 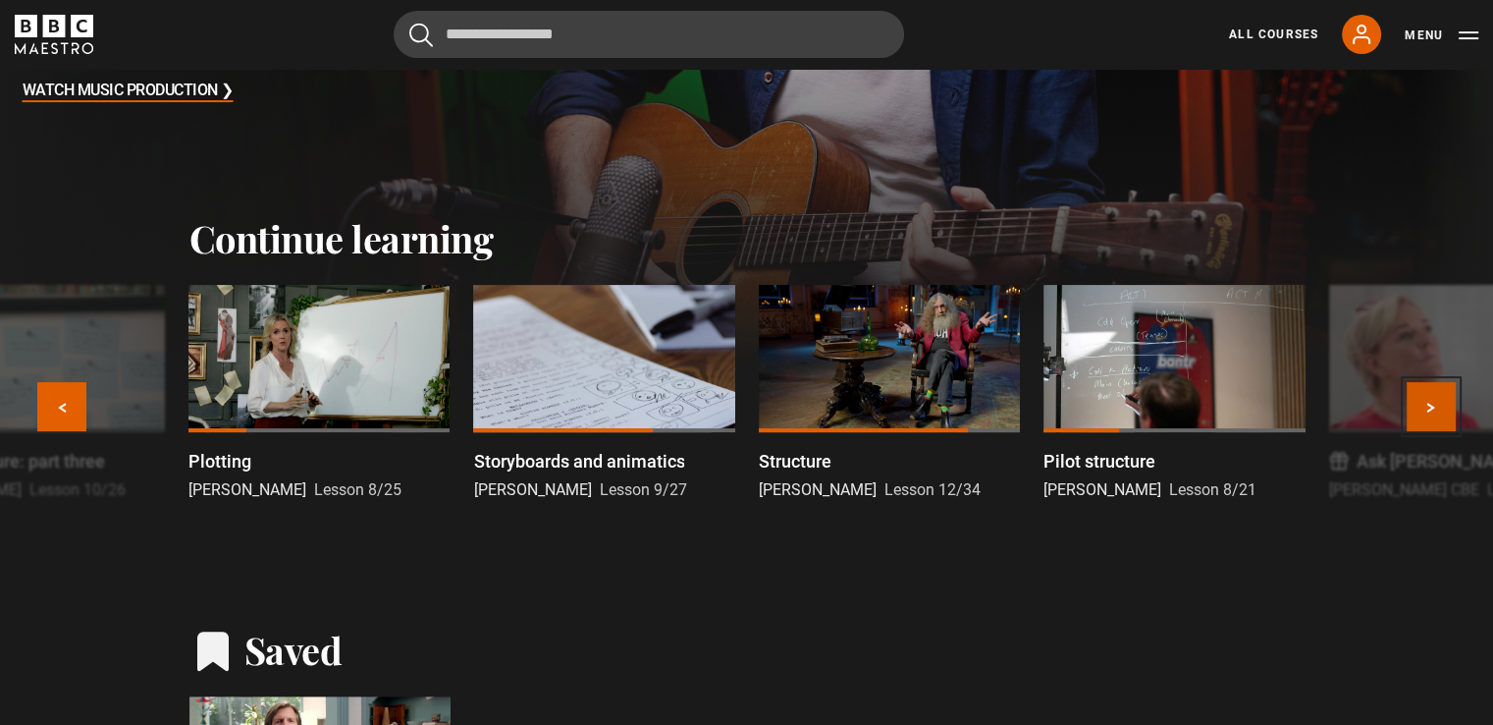 What do you see at coordinates (421, 34) in the screenshot?
I see `button: Submit the search query` at bounding box center [421, 34].